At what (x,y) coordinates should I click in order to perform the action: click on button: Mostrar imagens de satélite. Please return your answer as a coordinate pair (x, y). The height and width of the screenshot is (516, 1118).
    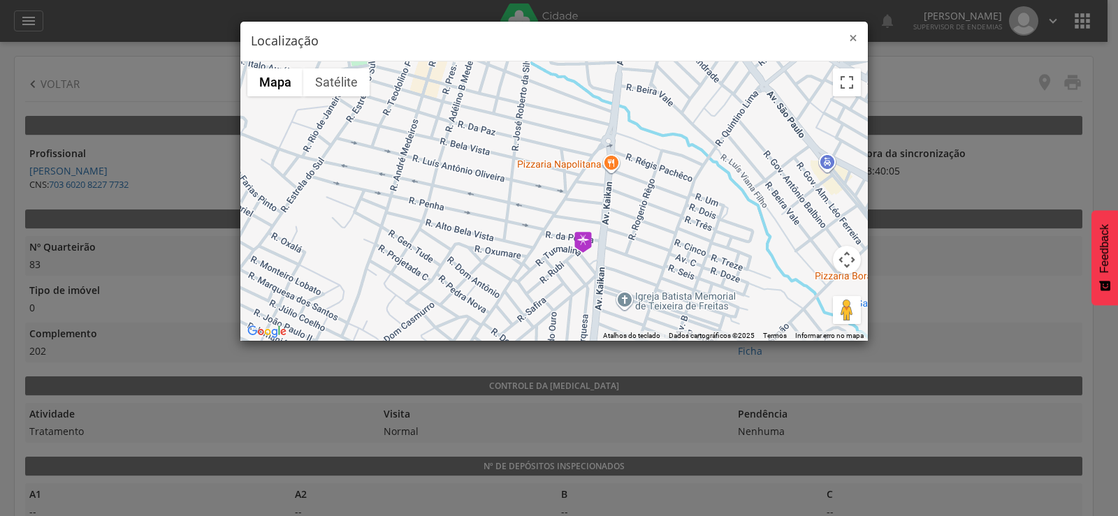
    Looking at the image, I should click on (336, 82).